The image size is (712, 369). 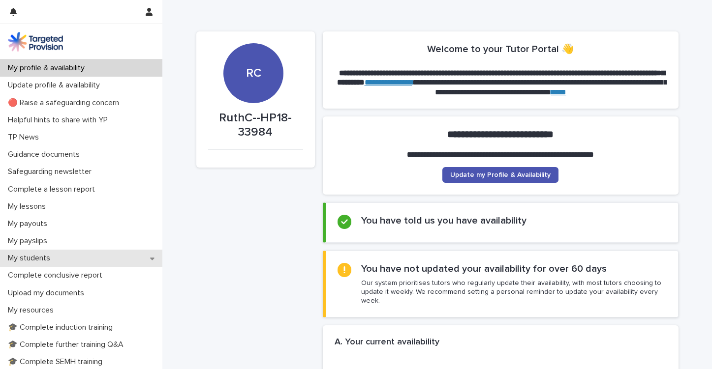 What do you see at coordinates (57, 362) in the screenshot?
I see `p: 🎓 Complete SEMH training` at bounding box center [57, 362].